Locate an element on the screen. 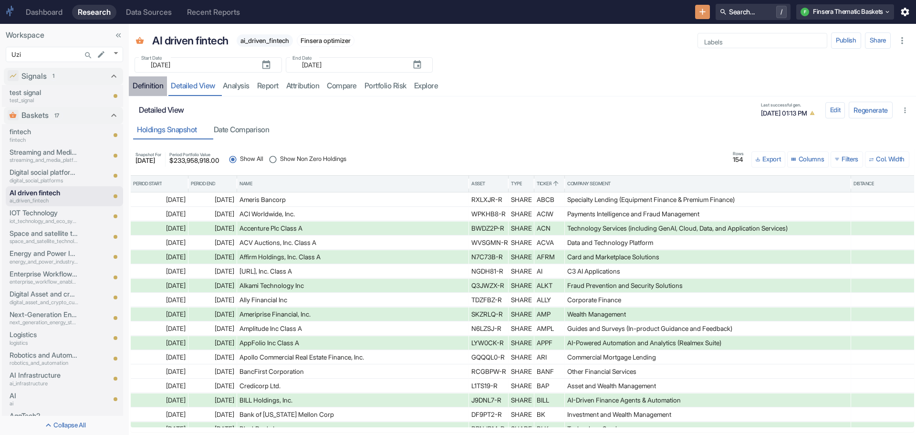 The height and width of the screenshot is (435, 916). div: Baskets17 is located at coordinates (63, 115).